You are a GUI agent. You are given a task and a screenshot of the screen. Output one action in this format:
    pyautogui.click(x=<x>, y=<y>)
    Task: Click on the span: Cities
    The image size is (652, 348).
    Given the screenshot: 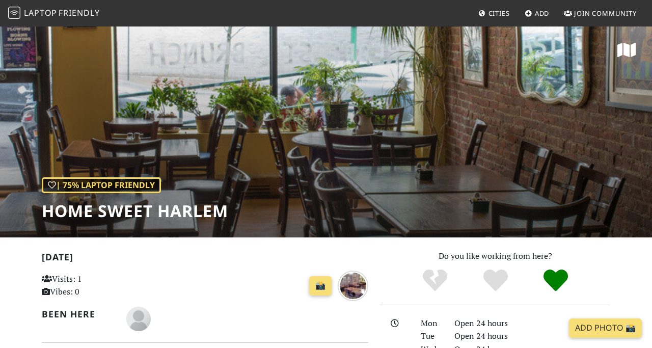 What is the action you would take?
    pyautogui.click(x=499, y=13)
    